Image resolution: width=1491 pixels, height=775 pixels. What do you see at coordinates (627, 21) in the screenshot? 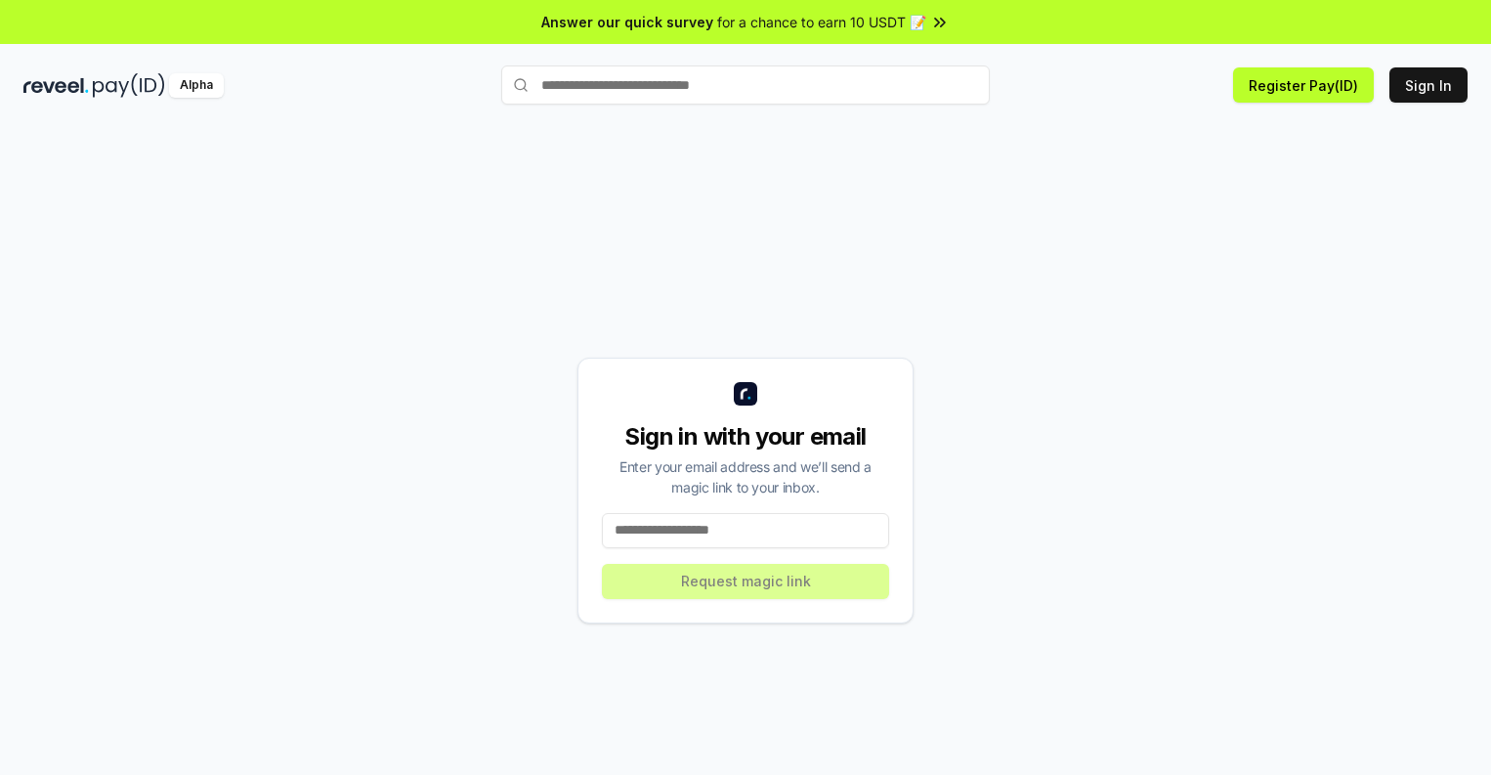
I see `span: Answer our quick survey` at bounding box center [627, 21].